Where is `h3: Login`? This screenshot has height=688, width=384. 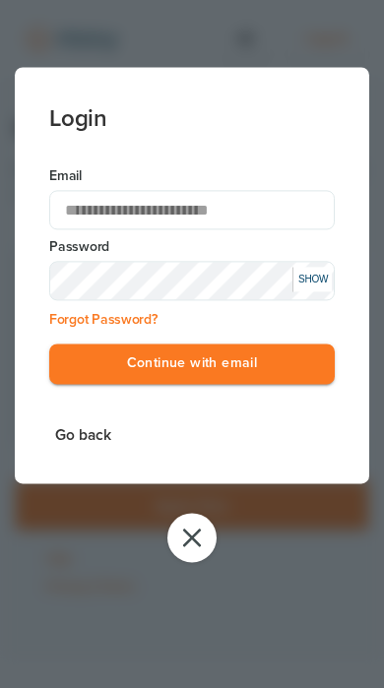 h3: Login is located at coordinates (192, 99).